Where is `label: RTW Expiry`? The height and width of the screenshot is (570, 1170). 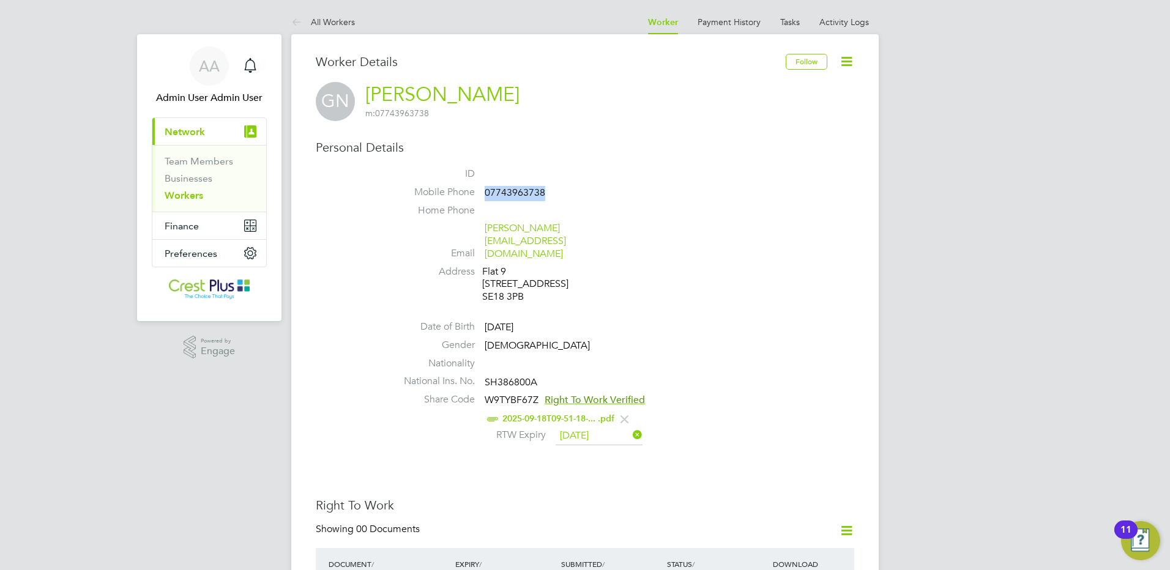 label: RTW Expiry is located at coordinates (515, 435).